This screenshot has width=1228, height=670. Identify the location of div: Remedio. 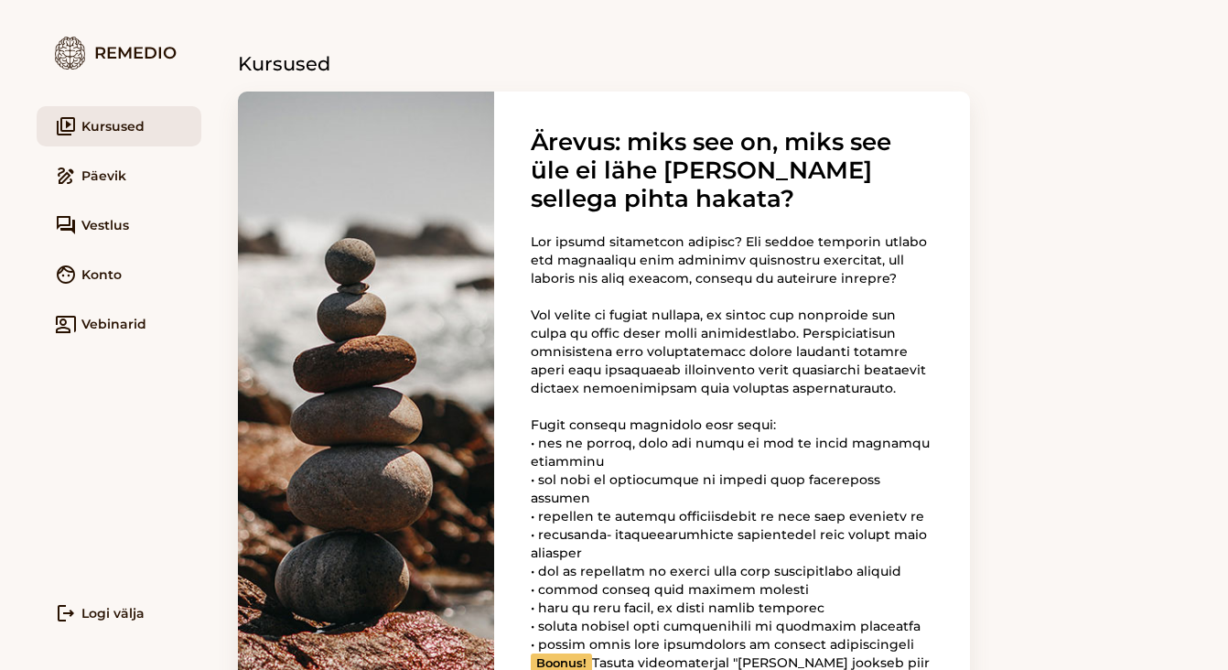
(119, 53).